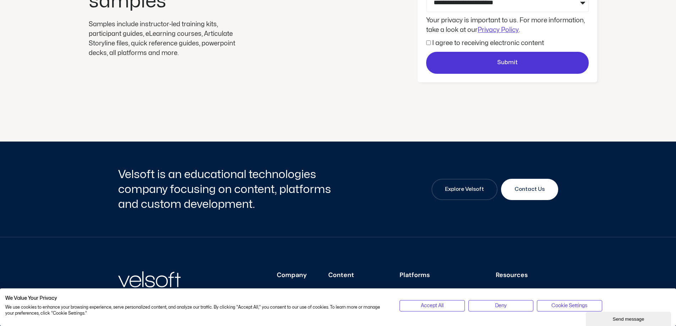 Image resolution: width=676 pixels, height=326 pixels. What do you see at coordinates (501, 306) in the screenshot?
I see `button: Deny all cookies` at bounding box center [501, 306].